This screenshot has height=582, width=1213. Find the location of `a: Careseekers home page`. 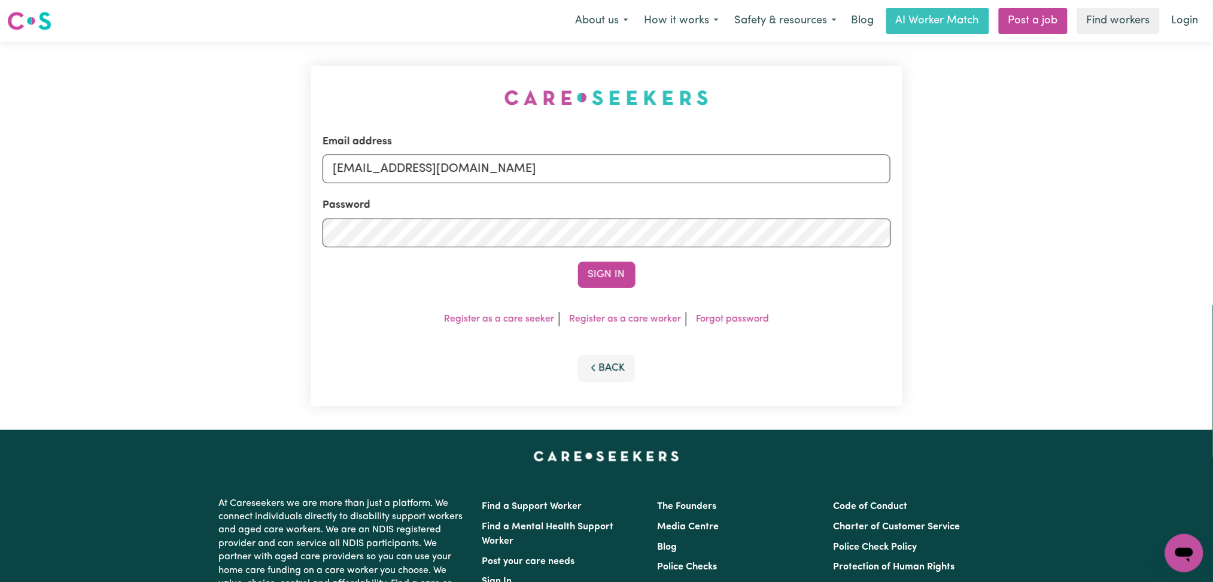

a: Careseekers home page is located at coordinates (606, 456).